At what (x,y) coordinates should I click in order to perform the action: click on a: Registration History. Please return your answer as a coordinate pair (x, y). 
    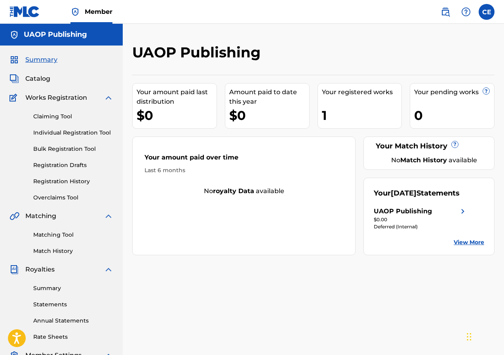
    Looking at the image, I should click on (73, 181).